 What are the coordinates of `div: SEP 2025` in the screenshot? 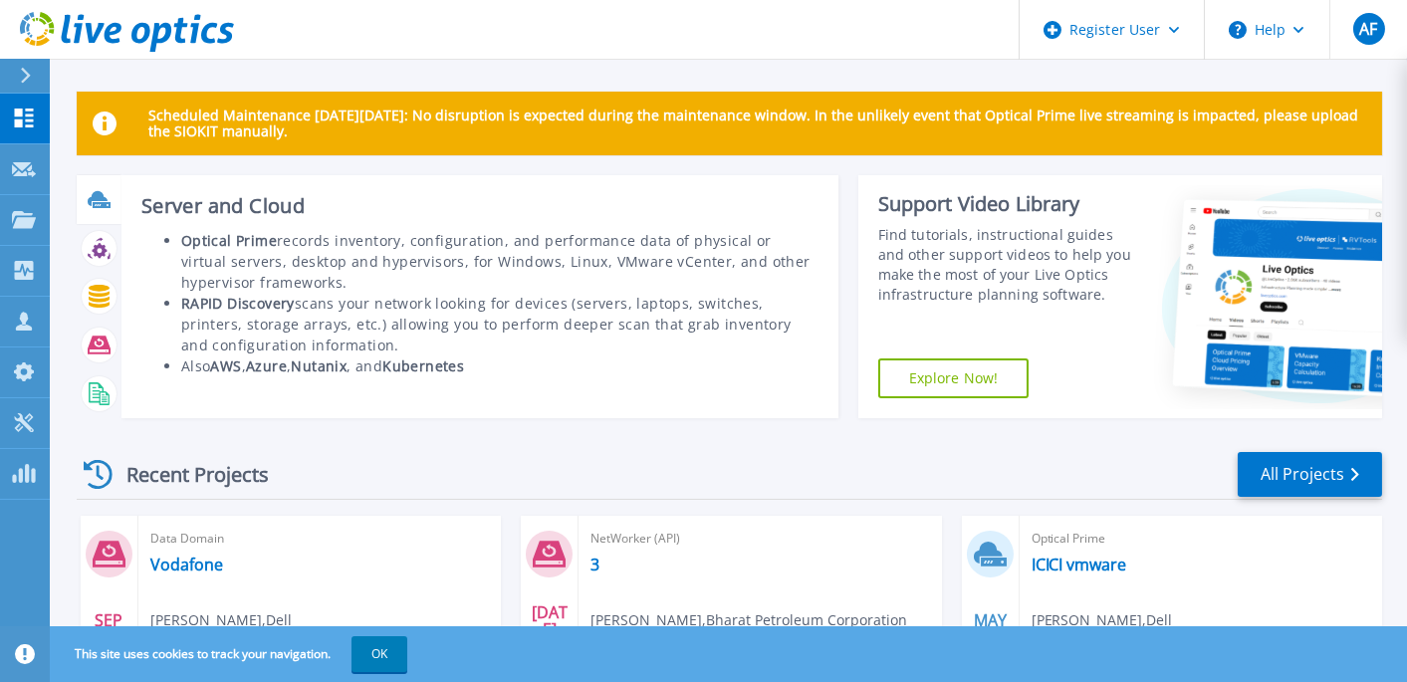 It's located at (109, 642).